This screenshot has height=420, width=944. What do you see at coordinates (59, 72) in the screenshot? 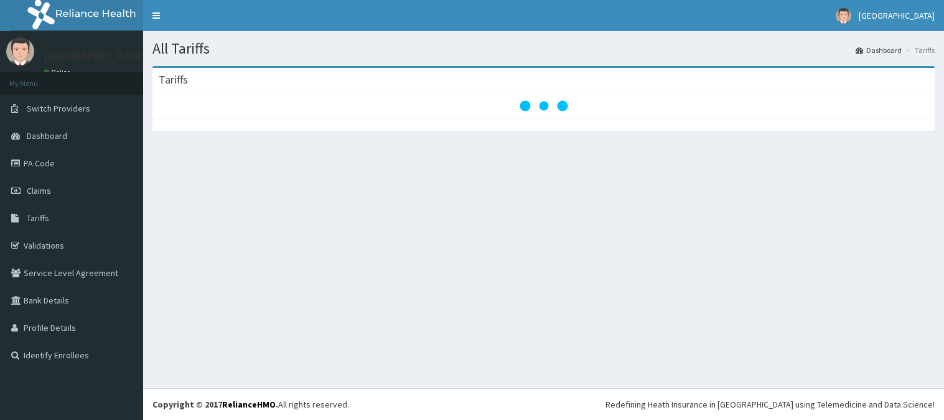
I see `a: Online` at bounding box center [59, 72].